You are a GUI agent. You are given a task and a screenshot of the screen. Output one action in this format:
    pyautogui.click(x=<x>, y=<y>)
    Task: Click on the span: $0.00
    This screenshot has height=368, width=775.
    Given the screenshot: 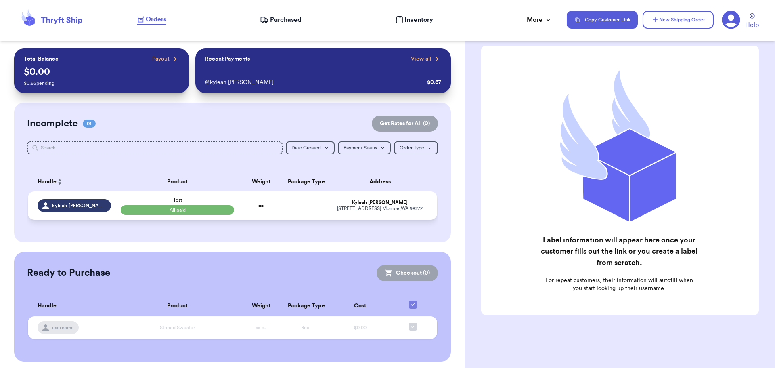 What is the action you would take?
    pyautogui.click(x=360, y=327)
    